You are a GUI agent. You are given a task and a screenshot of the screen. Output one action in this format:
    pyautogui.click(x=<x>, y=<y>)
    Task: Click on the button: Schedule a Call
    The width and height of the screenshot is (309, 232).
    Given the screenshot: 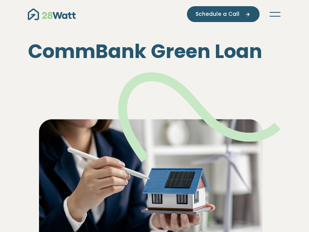 What is the action you would take?
    pyautogui.click(x=223, y=14)
    